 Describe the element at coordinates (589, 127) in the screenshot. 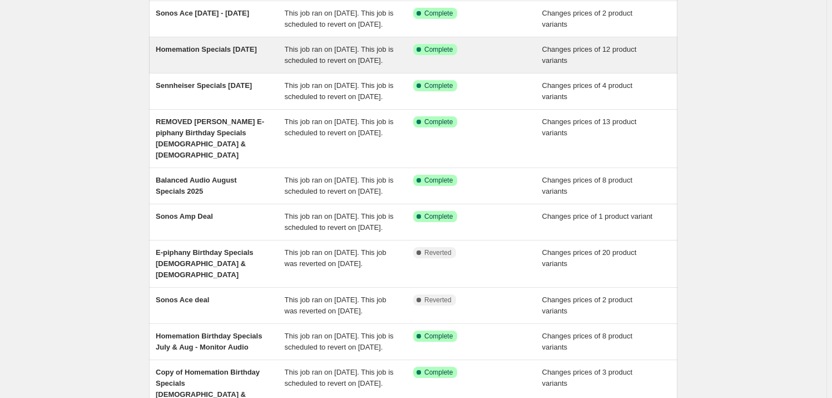

I see `span: Changes prices of 13 product variants` at that location.